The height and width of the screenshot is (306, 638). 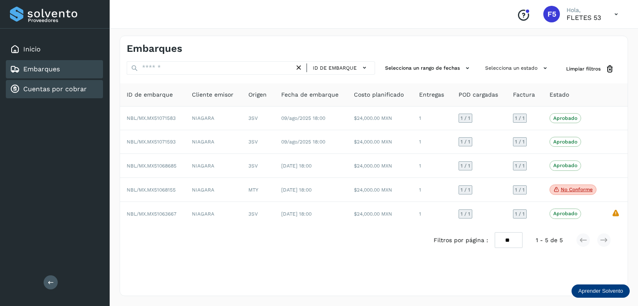 What do you see at coordinates (460, 240) in the screenshot?
I see `span: Filtros por página :` at bounding box center [460, 240].